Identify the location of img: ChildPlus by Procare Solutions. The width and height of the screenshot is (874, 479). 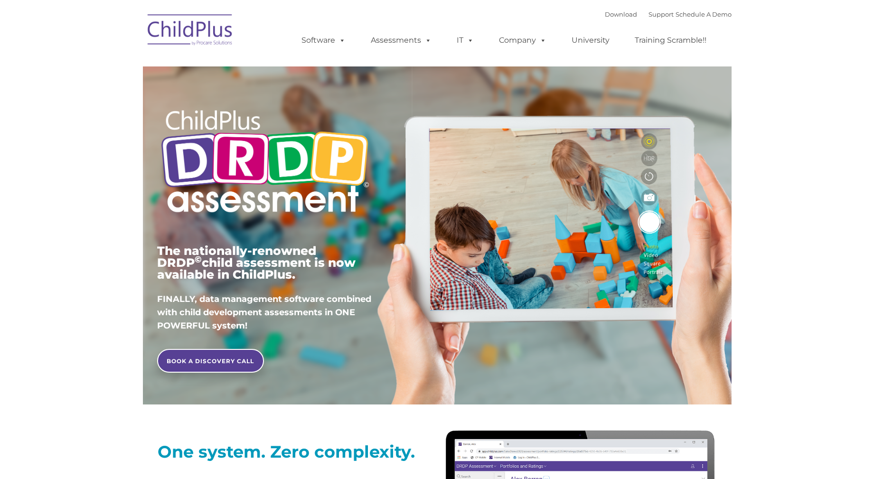
(190, 31).